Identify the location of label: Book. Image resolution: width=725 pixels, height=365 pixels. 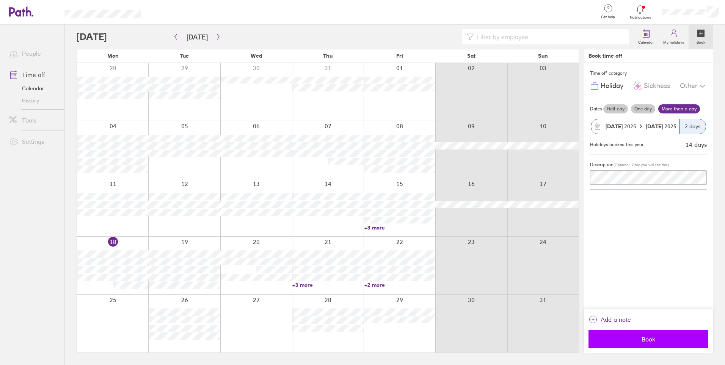
(701, 41).